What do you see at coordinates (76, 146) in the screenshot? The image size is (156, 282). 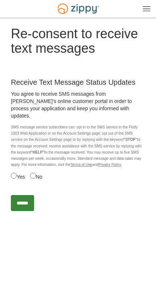 I see `small: SMS message service subscribers can: opt in to the SMS service in the Floify 1003 Web Application...` at bounding box center [76, 146].